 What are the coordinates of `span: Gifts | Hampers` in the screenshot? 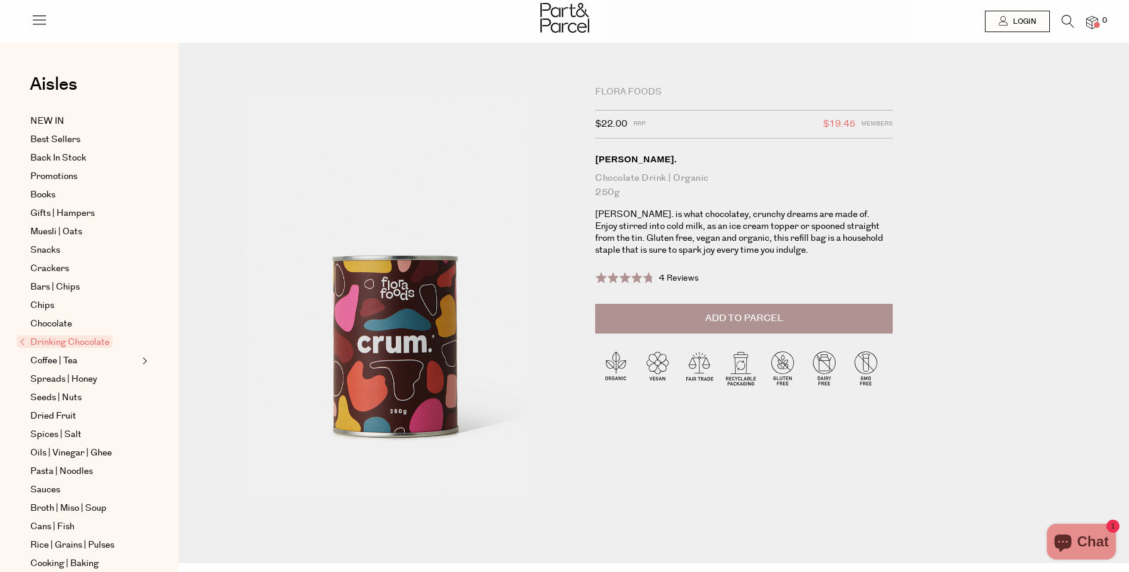 It's located at (62, 214).